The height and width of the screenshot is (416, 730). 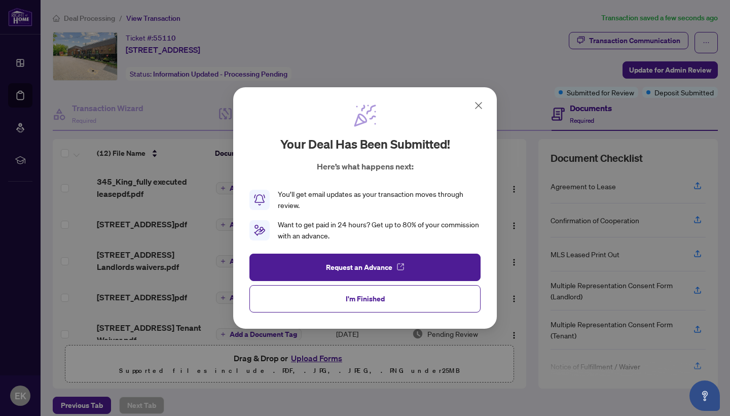 I want to click on button: Open asap, so click(x=705, y=395).